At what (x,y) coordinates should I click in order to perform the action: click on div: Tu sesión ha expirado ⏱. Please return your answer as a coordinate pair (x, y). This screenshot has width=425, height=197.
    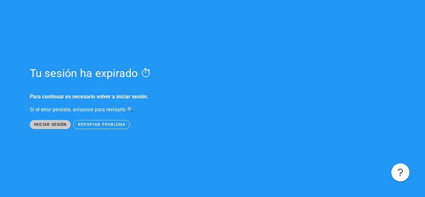
    Looking at the image, I should click on (151, 73).